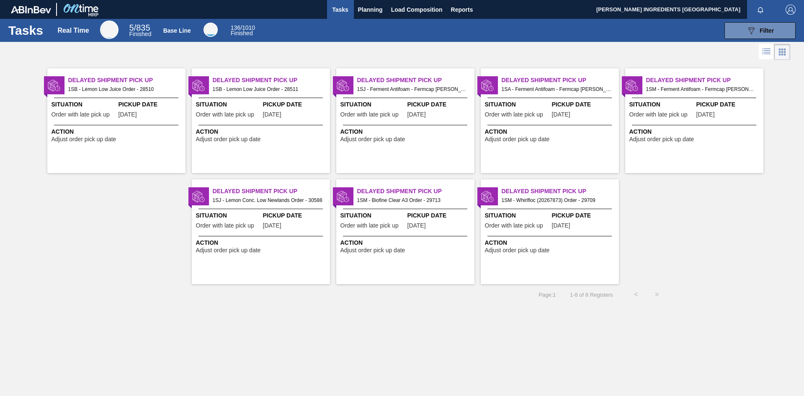  Describe the element at coordinates (766, 52) in the screenshot. I see `div: List Vision` at that location.